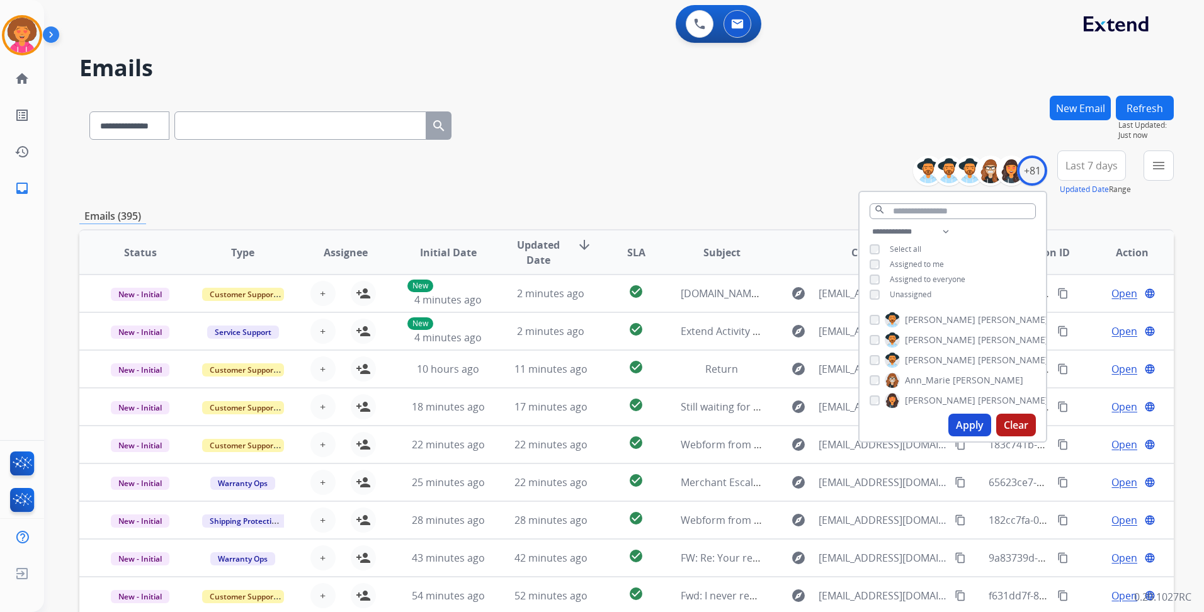 Image resolution: width=1204 pixels, height=612 pixels. What do you see at coordinates (448, 596) in the screenshot?
I see `span: 54 minutes ago` at bounding box center [448, 596].